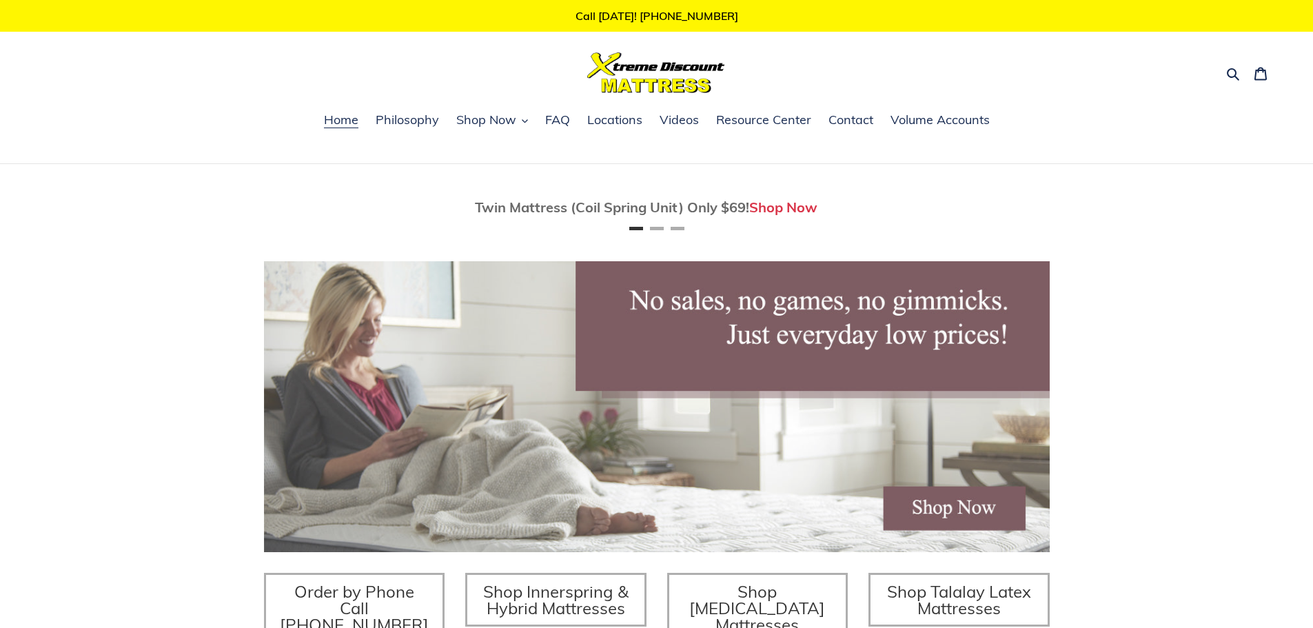 The image size is (1313, 628). What do you see at coordinates (341, 120) in the screenshot?
I see `span: Home` at bounding box center [341, 120].